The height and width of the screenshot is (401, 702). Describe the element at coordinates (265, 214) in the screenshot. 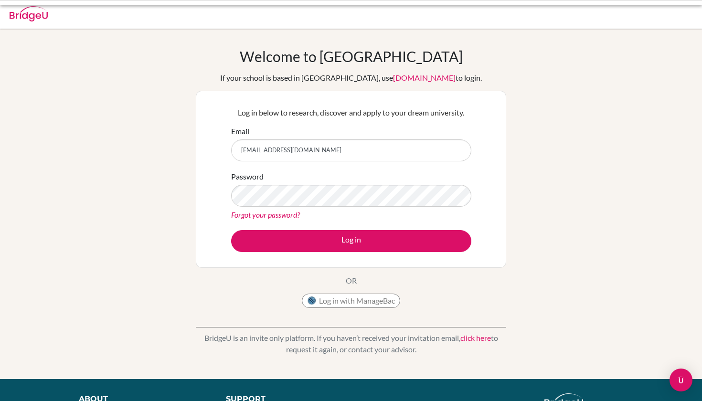

I see `a: Forgot your password?` at that location.